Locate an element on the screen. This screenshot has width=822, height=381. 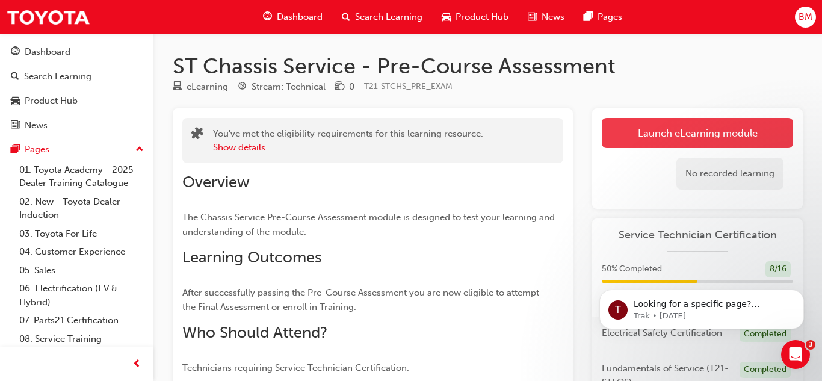
span: Who Should Attend? is located at coordinates (255, 332).